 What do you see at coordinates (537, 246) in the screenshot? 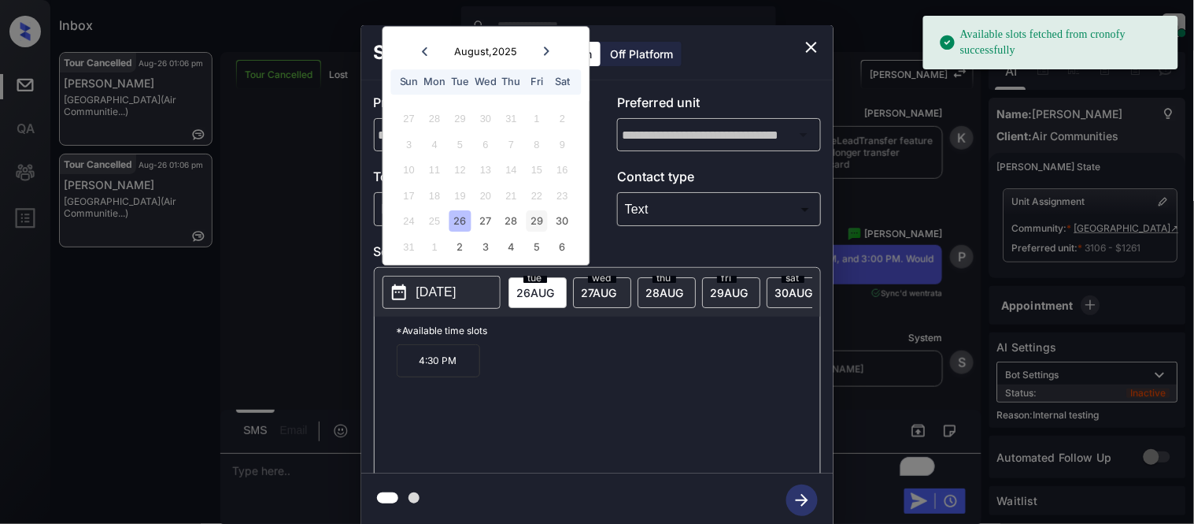
I see `div: Choose Friday, September 5th, 2025` at bounding box center [537, 246].